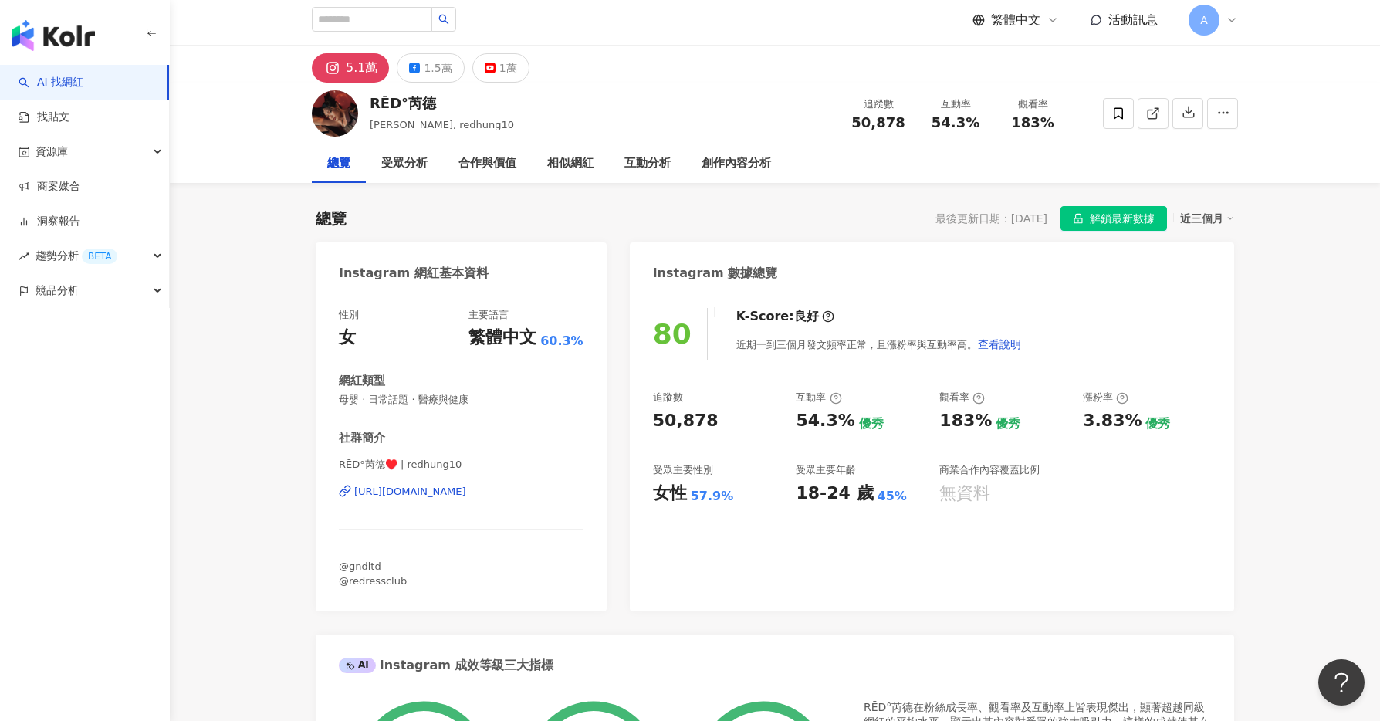 The height and width of the screenshot is (721, 1380). I want to click on div: K-Score :, so click(785, 316).